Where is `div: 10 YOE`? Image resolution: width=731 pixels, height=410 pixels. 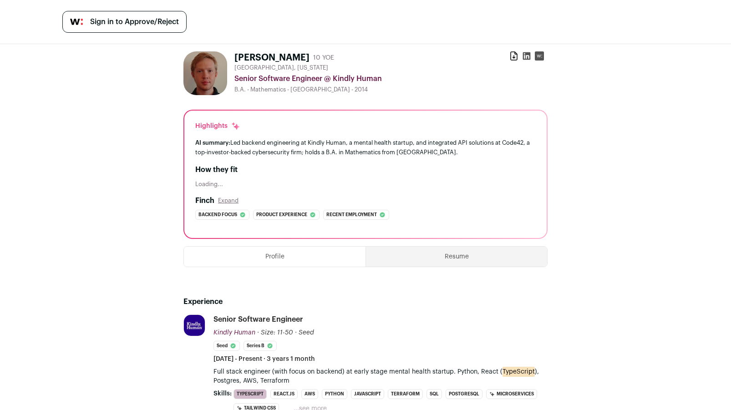 div: 10 YOE is located at coordinates (323, 58).